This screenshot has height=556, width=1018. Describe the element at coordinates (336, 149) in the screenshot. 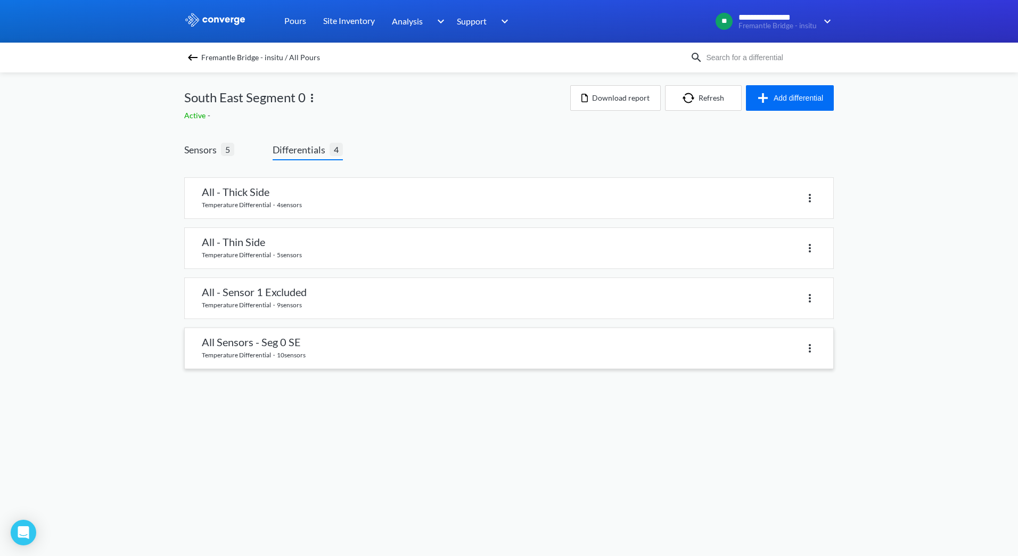

I see `span: 4` at that location.